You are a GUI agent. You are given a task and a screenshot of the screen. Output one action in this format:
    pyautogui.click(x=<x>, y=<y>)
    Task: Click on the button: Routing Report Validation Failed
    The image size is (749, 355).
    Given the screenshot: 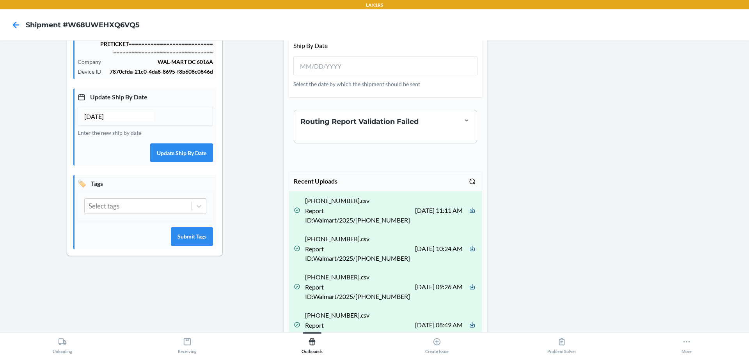 What is the action you would take?
    pyautogui.click(x=385, y=127)
    